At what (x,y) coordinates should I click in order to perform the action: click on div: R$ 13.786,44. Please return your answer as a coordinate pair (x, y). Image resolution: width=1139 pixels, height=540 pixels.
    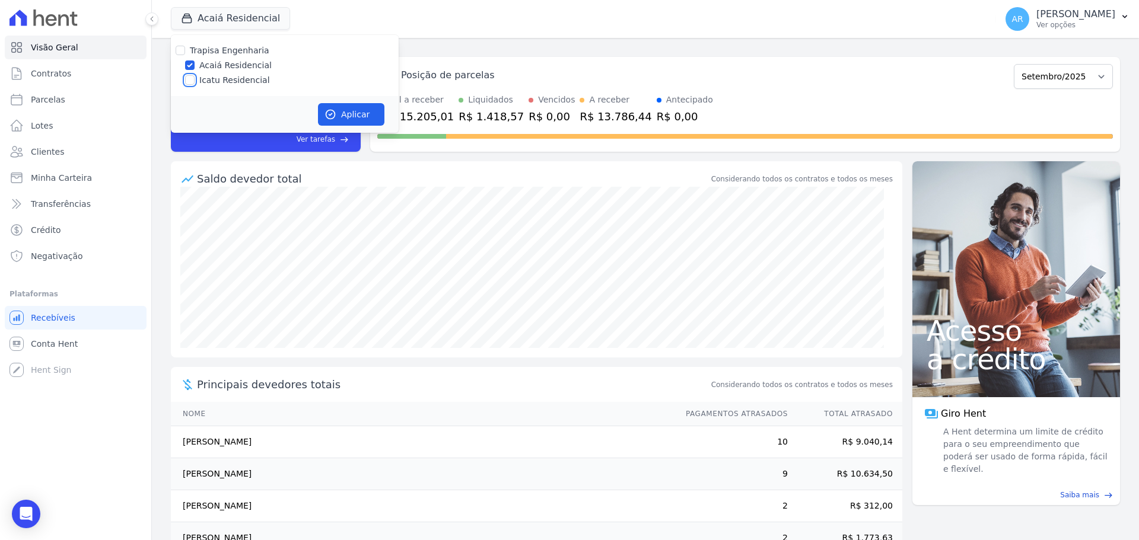
    Looking at the image, I should click on (615, 116).